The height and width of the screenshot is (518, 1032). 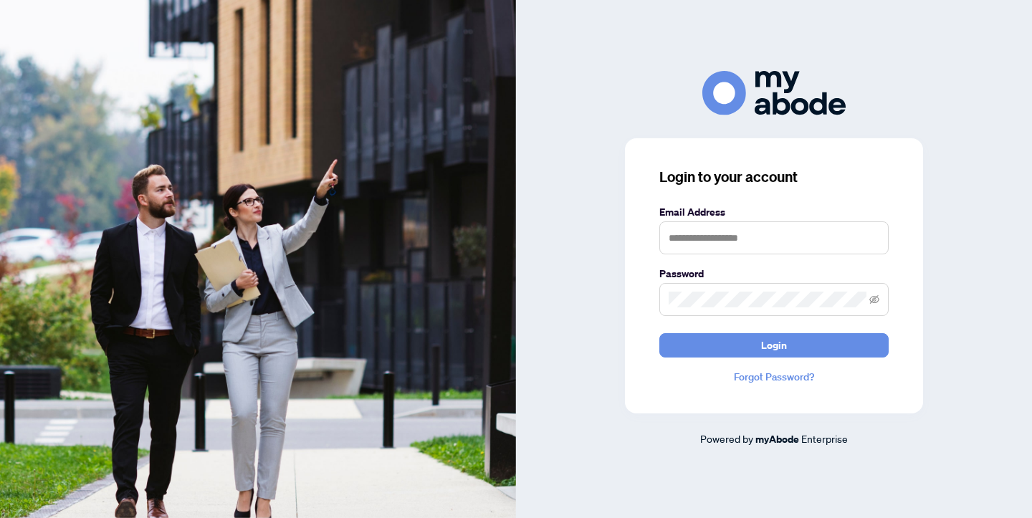 What do you see at coordinates (824, 439) in the screenshot?
I see `span: Enterprise` at bounding box center [824, 439].